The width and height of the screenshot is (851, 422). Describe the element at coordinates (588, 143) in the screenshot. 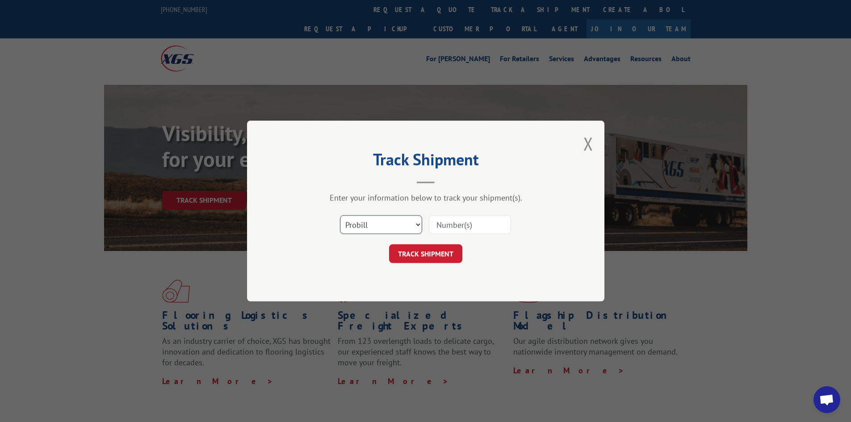

I see `button: Close modal` at that location.